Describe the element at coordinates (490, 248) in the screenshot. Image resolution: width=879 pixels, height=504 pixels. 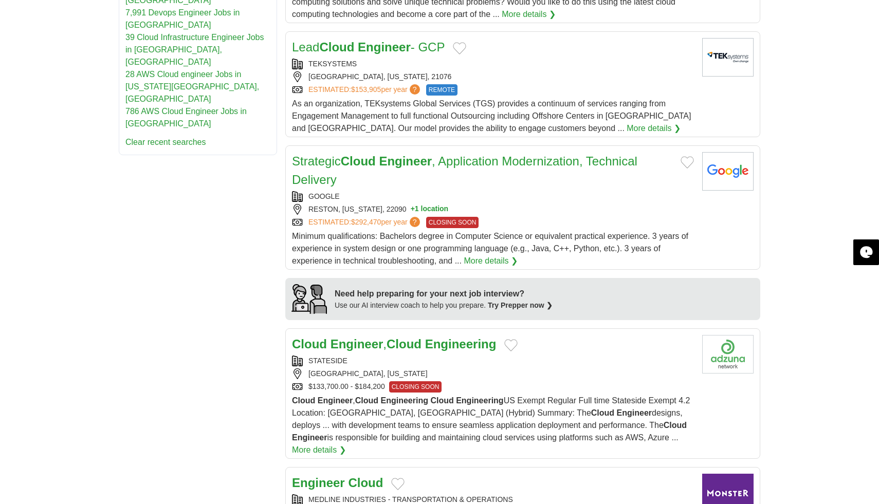
I see `span: Minimum qualifications: Bachelors degree in Computer Science or equivalent practical experience. ...` at that location.